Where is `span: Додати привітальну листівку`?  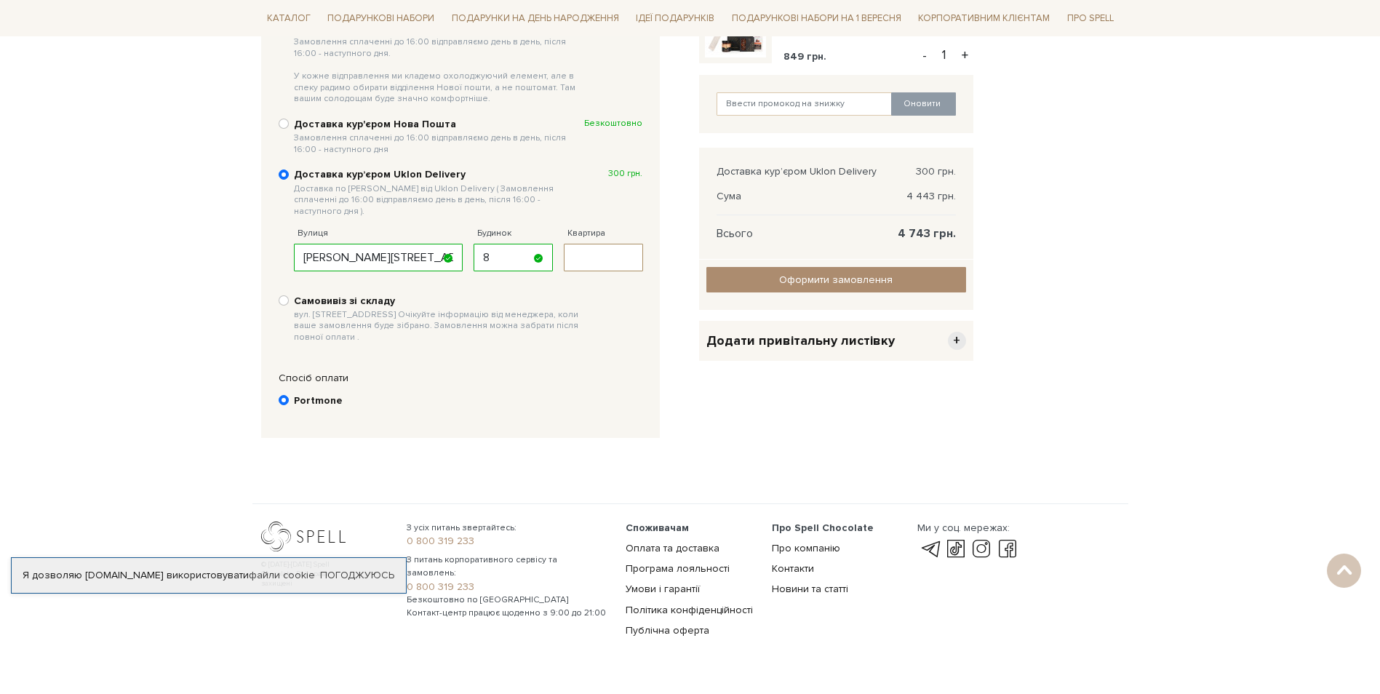 span: Додати привітальну листівку is located at coordinates (800, 340).